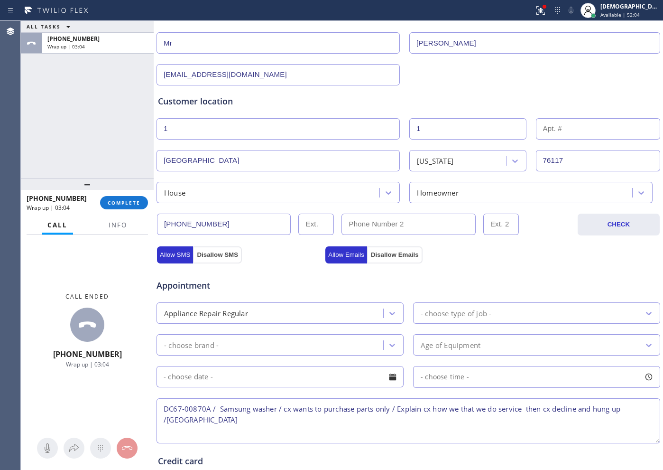  Describe the element at coordinates (620, 15) in the screenshot. I see `span: Available | 52:04` at that location.